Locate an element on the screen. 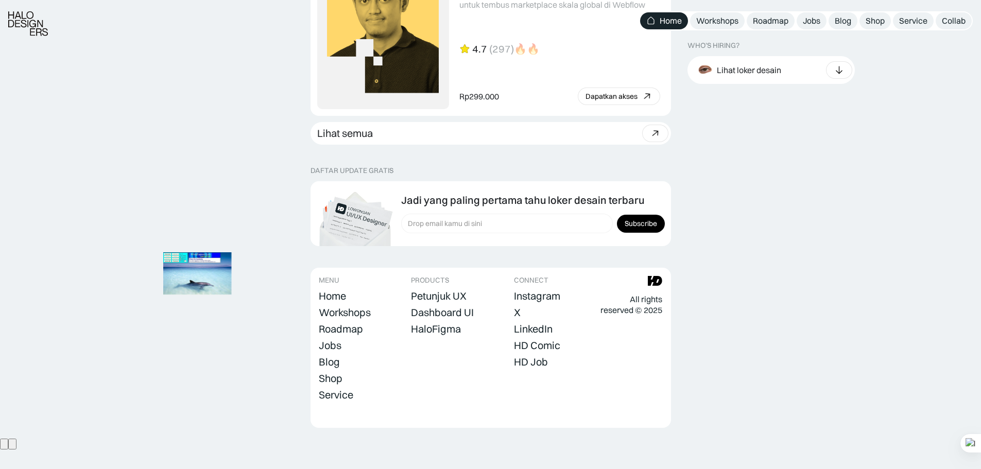 The image size is (981, 469). a: HD Job is located at coordinates (531, 362).